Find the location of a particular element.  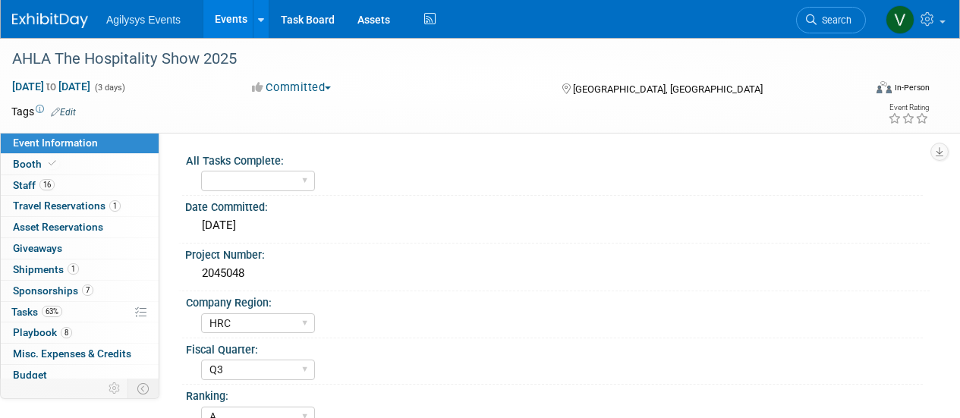

td: Toggle Event Tabs is located at coordinates (143, 389).